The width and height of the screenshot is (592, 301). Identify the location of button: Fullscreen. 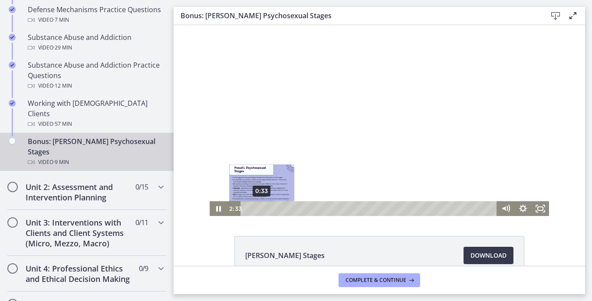
(367, 184).